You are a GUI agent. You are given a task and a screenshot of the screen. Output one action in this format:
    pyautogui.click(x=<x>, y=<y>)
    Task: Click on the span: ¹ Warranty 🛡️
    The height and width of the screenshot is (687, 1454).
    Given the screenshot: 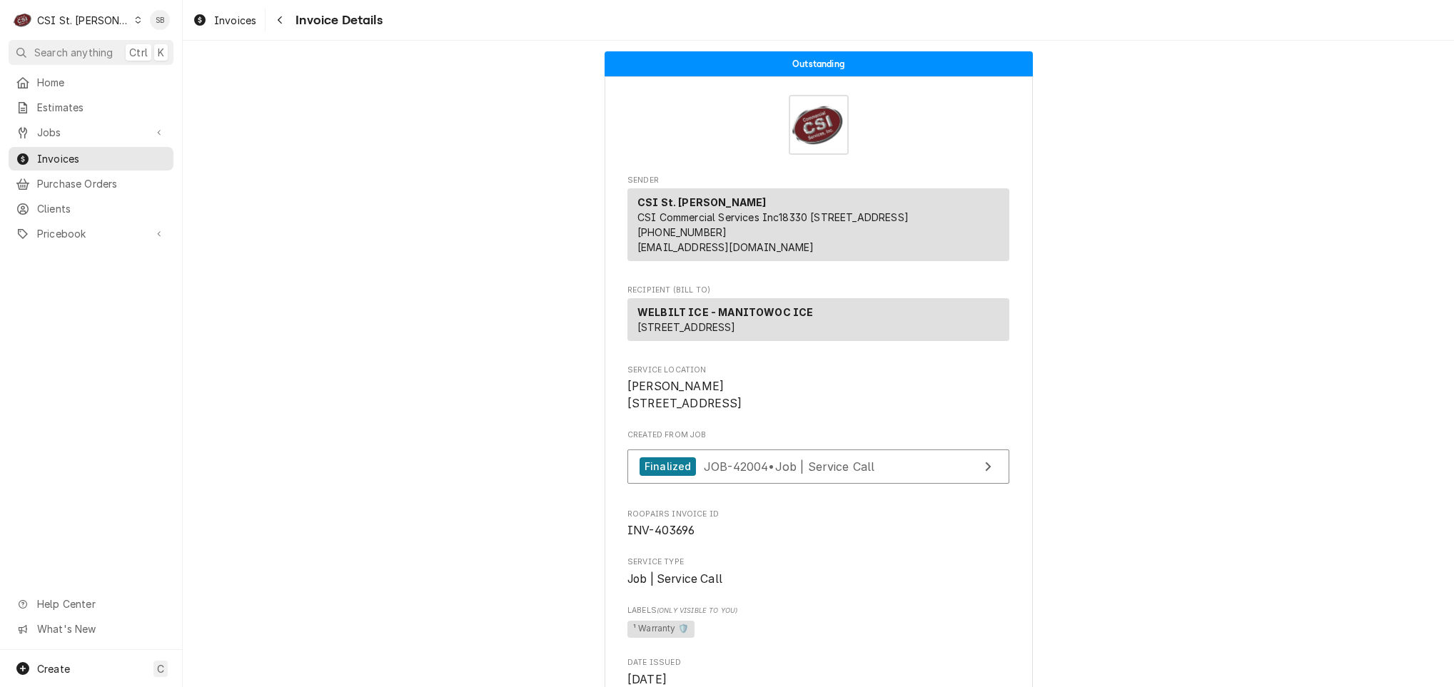 What is the action you would take?
    pyautogui.click(x=661, y=629)
    